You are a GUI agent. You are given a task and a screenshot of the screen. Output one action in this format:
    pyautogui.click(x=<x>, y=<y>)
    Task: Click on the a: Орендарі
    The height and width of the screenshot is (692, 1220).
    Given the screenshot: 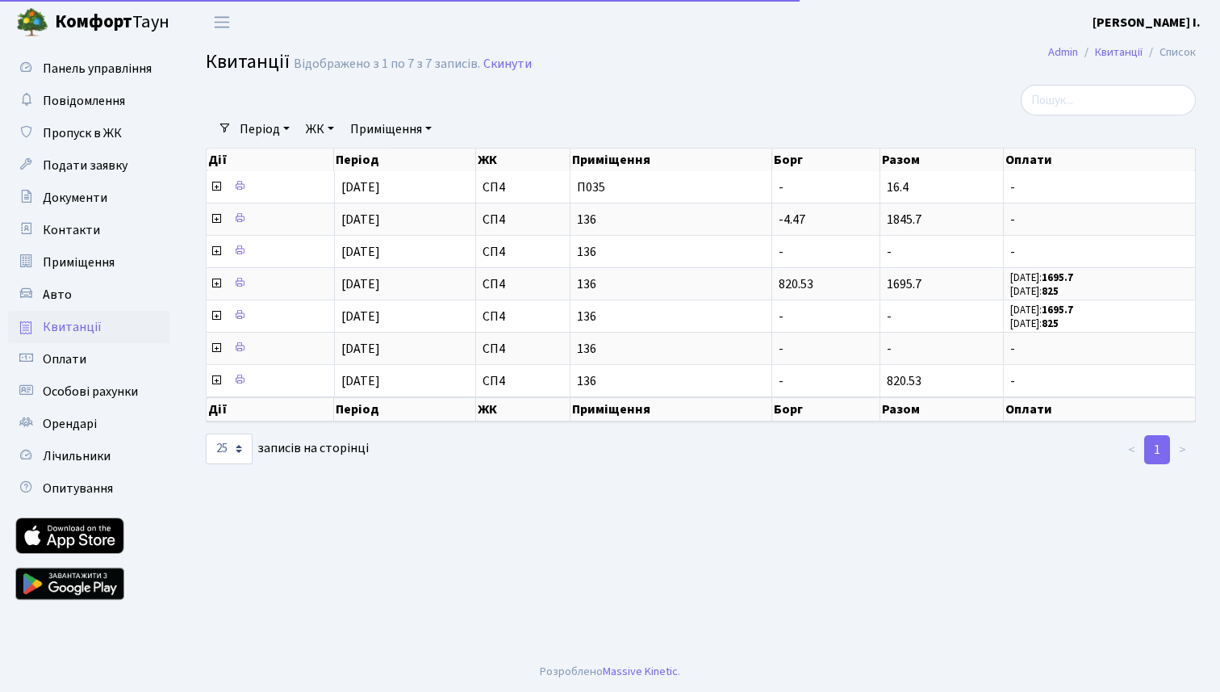 What is the action you would take?
    pyautogui.click(x=89, y=424)
    